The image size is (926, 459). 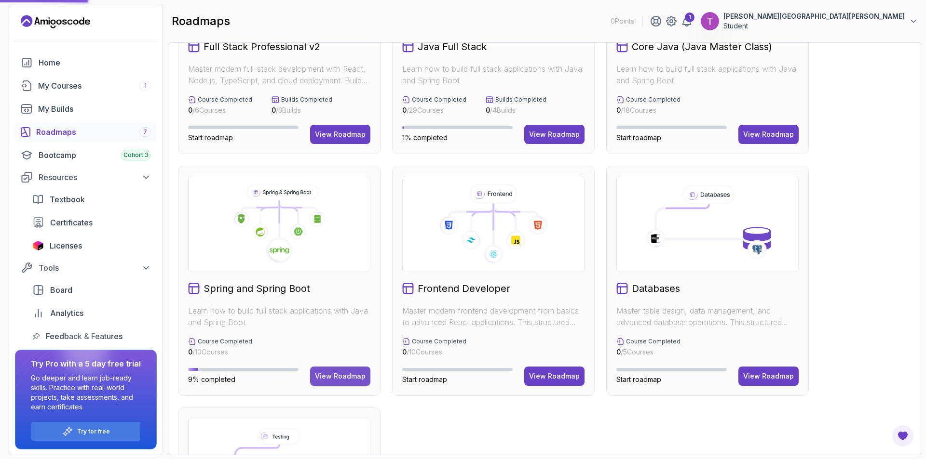 I want to click on span: Feedback & Features, so click(x=84, y=337).